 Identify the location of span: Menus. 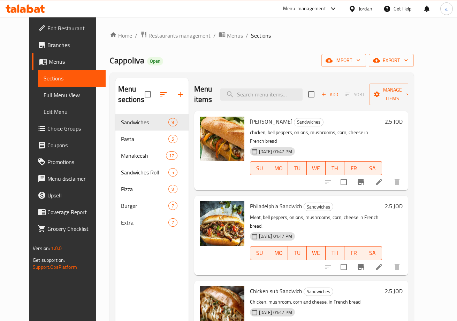
(235, 36).